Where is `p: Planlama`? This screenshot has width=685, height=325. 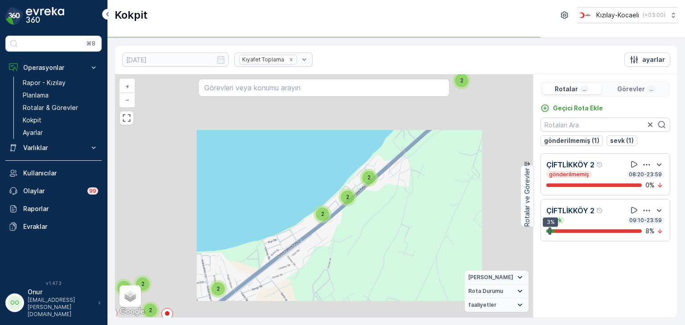 p: Planlama is located at coordinates (36, 95).